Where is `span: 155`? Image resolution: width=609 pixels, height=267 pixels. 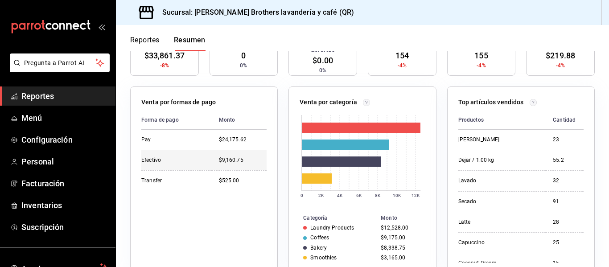 span: 155 is located at coordinates (481, 55).